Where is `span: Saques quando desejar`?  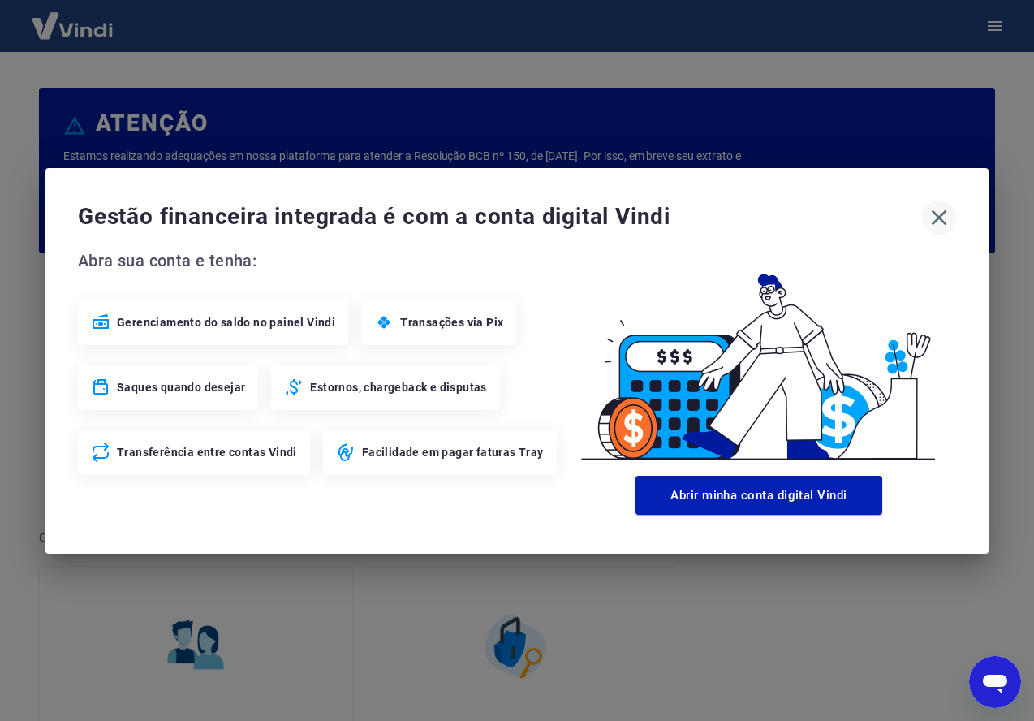
span: Saques quando desejar is located at coordinates (181, 387).